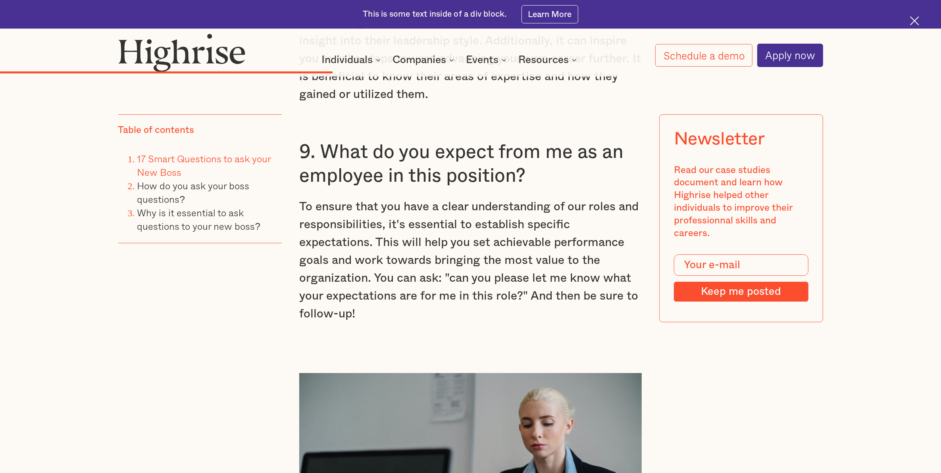 This screenshot has height=473, width=941. I want to click on p: To ensure that you have a clear understanding of our roles and responsibilities, it's essential t..., so click(470, 260).